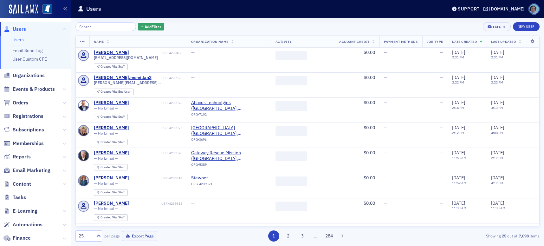 Image resolution: width=544 pixels, height=246 pixels. I want to click on span: Memberships, so click(28, 143).